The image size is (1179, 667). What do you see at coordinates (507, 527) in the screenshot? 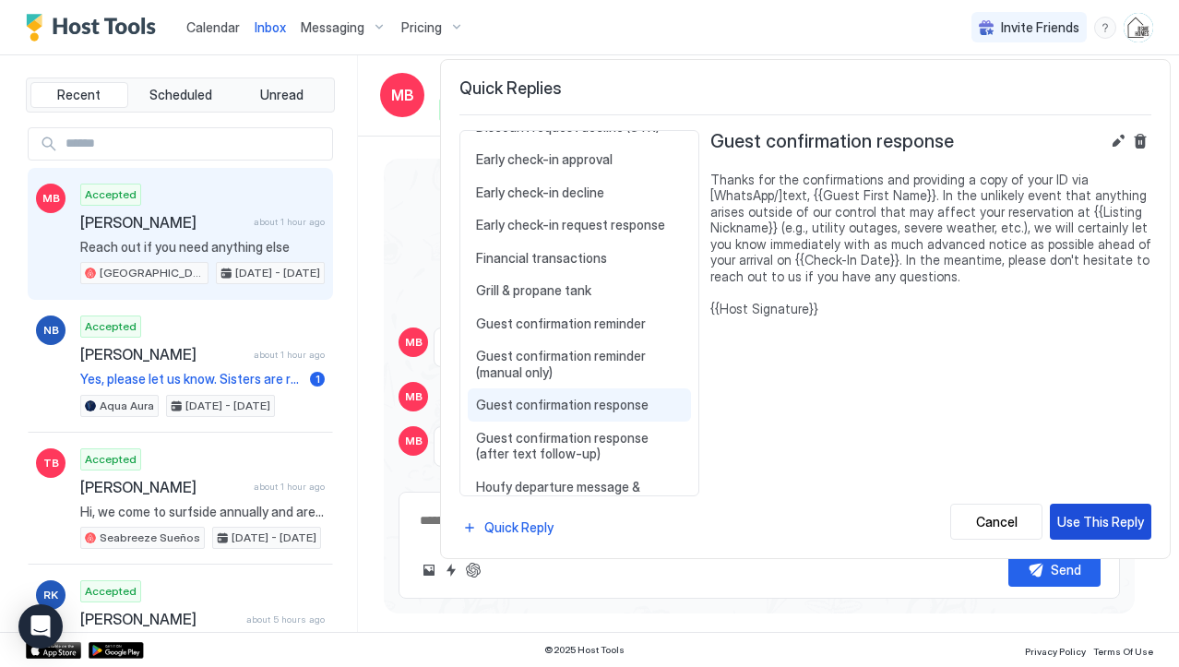
I see `button: Quick Reply` at bounding box center [507, 527].